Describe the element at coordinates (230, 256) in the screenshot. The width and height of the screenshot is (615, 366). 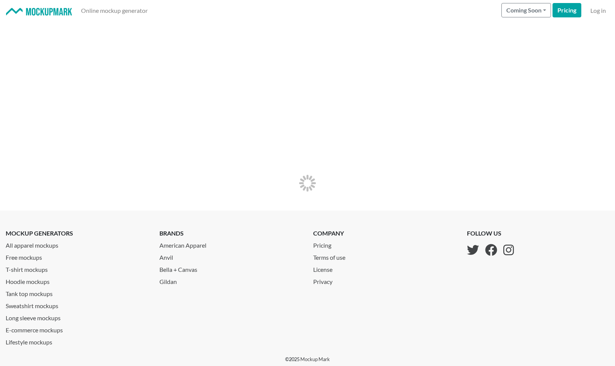
I see `a: Anvil` at that location.